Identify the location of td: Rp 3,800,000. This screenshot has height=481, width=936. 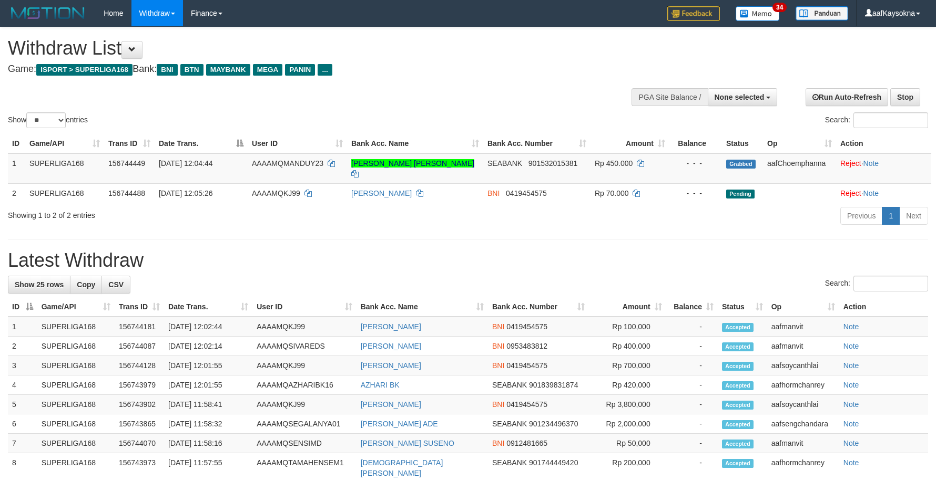
(627, 405).